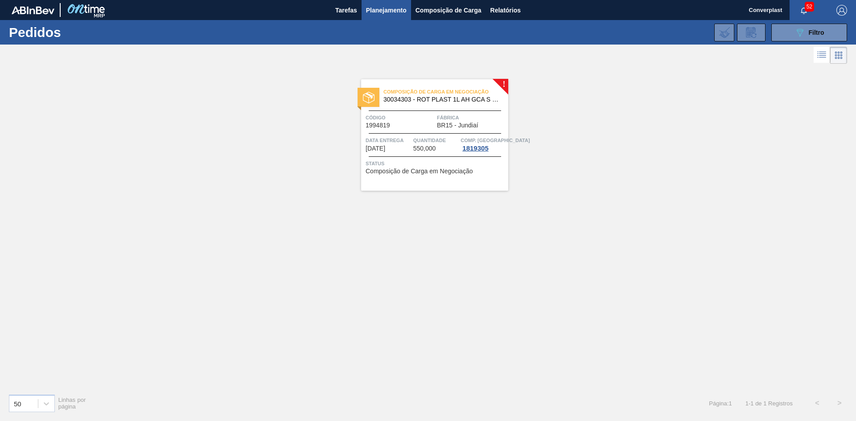  Describe the element at coordinates (448, 10) in the screenshot. I see `span: Composição de Carga` at that location.